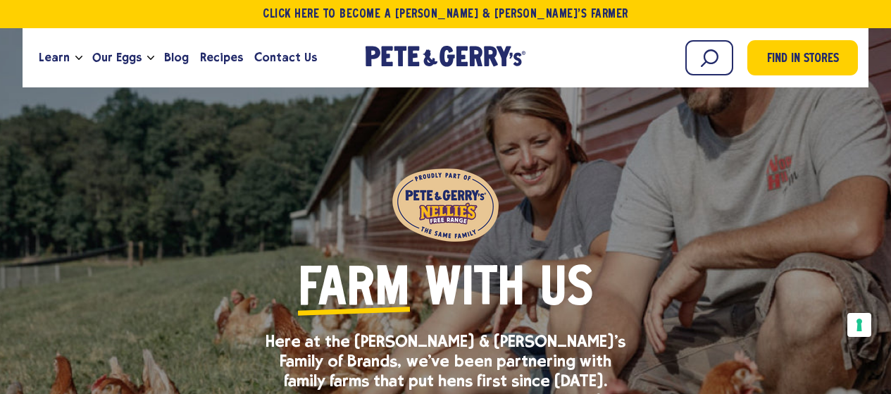 The height and width of the screenshot is (394, 891). What do you see at coordinates (354, 290) in the screenshot?
I see `span: Farm` at bounding box center [354, 290].